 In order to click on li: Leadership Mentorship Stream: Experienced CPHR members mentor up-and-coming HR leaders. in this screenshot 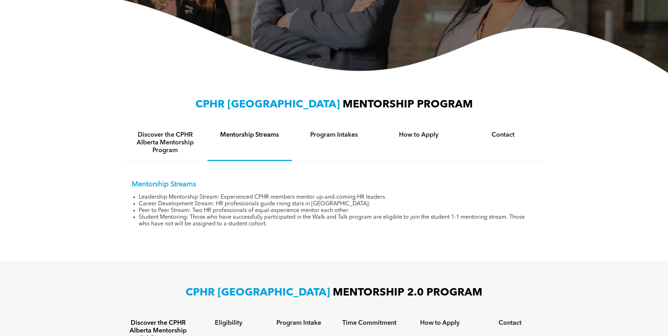, I will do `click(338, 197)`.